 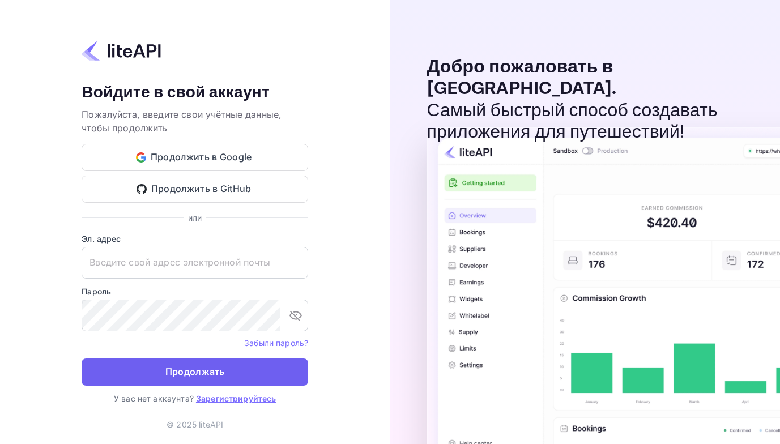 What do you see at coordinates (195, 218) in the screenshot?
I see `ya-tr-span: или` at bounding box center [195, 218].